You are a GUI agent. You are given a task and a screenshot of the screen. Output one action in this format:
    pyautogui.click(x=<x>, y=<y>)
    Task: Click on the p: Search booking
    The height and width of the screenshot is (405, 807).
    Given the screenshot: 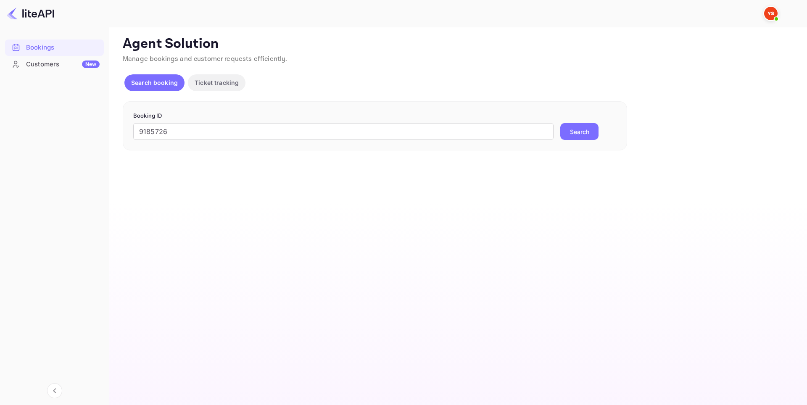 What is the action you would take?
    pyautogui.click(x=154, y=82)
    